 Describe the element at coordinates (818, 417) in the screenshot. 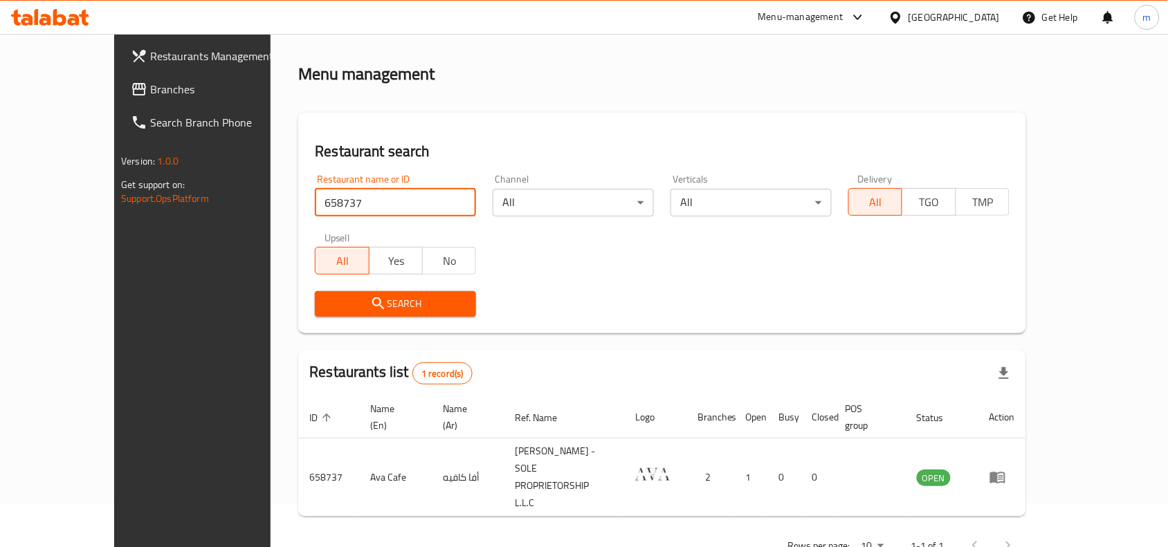

I see `th: Closed` at that location.